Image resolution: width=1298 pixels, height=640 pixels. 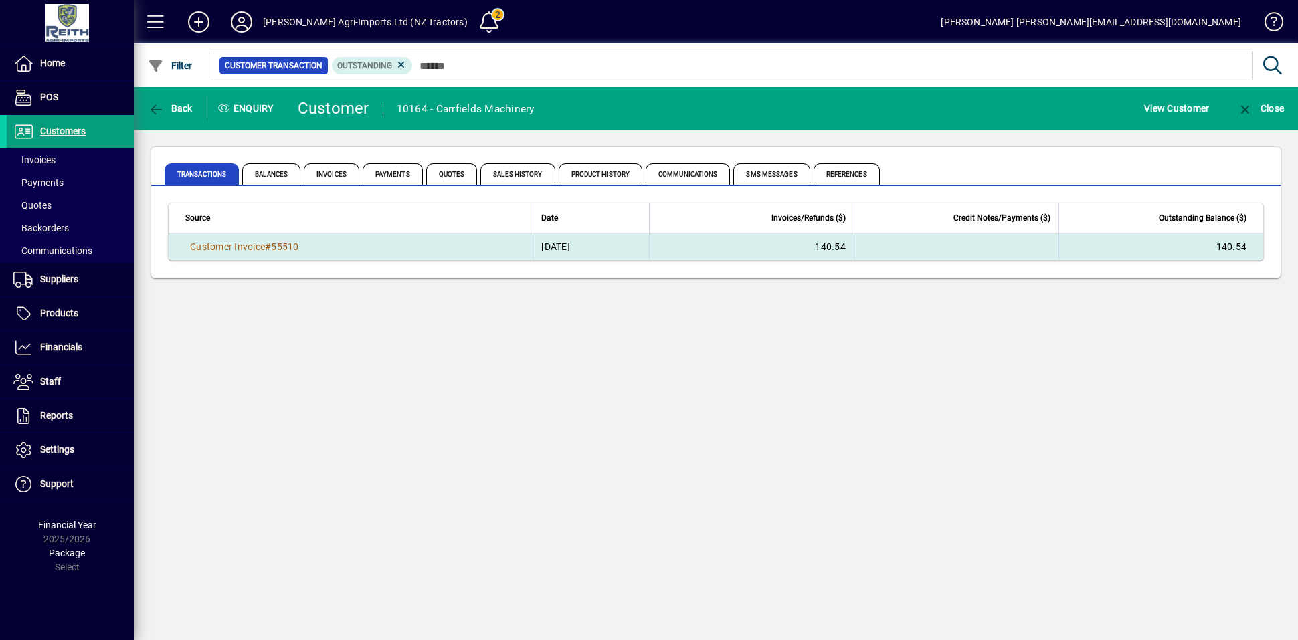 I want to click on div: 10164 - Carrfields Machinery, so click(x=466, y=109).